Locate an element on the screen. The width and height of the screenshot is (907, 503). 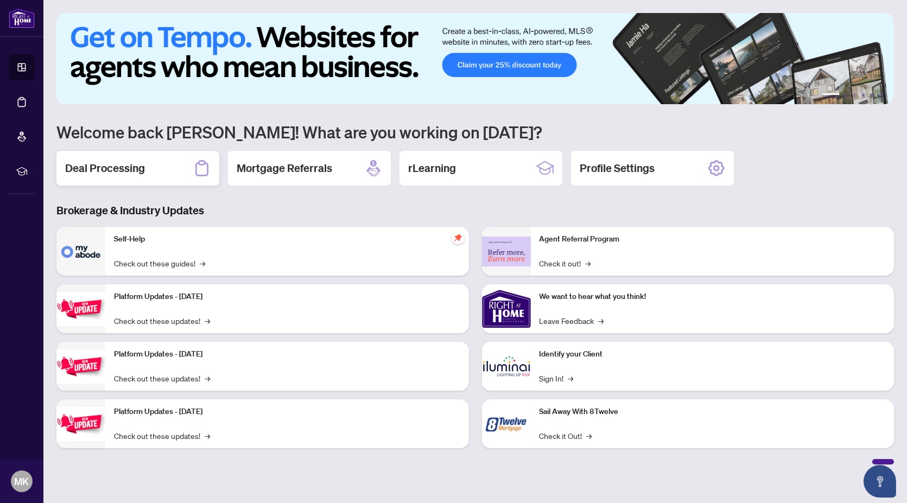
img: Platform Updates - June 23, 2025 is located at coordinates (81, 424).